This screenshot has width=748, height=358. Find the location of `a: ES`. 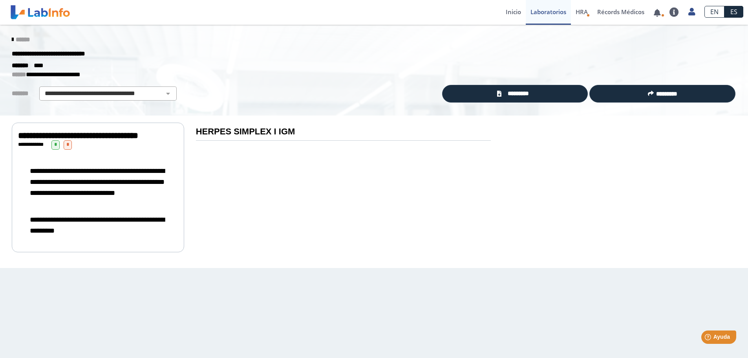

a: ES is located at coordinates (734, 12).